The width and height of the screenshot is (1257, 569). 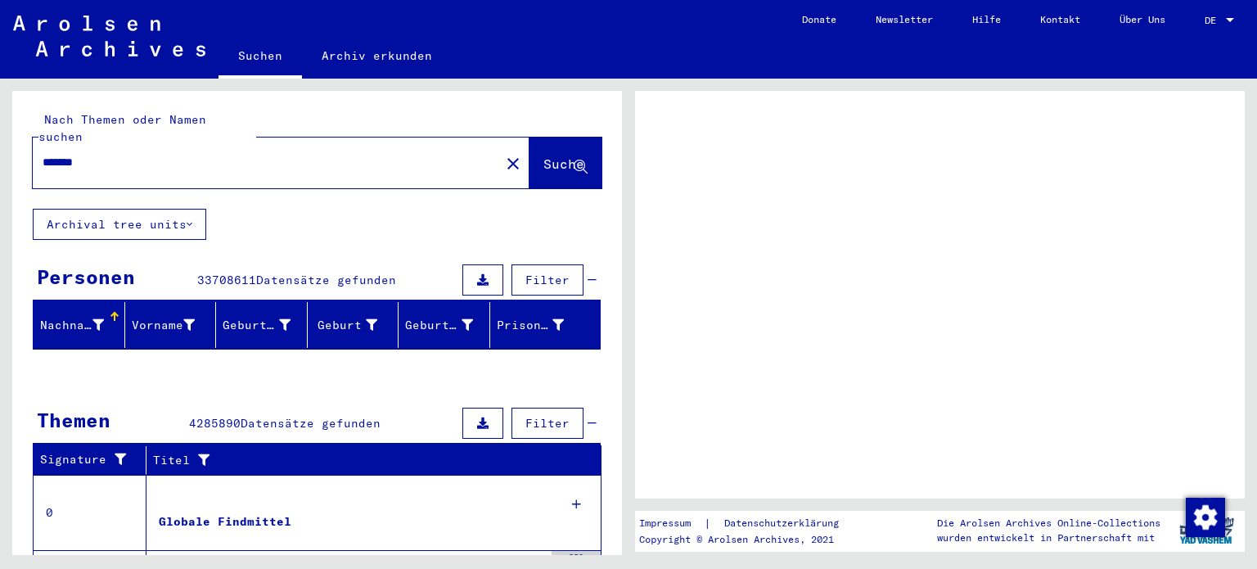 What do you see at coordinates (1206, 517) in the screenshot?
I see `img: Zustimmung ändern` at bounding box center [1206, 517].